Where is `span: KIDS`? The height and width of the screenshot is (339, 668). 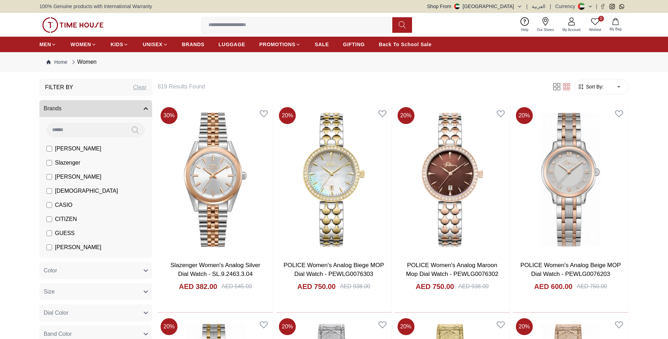 span: KIDS is located at coordinates (117, 44).